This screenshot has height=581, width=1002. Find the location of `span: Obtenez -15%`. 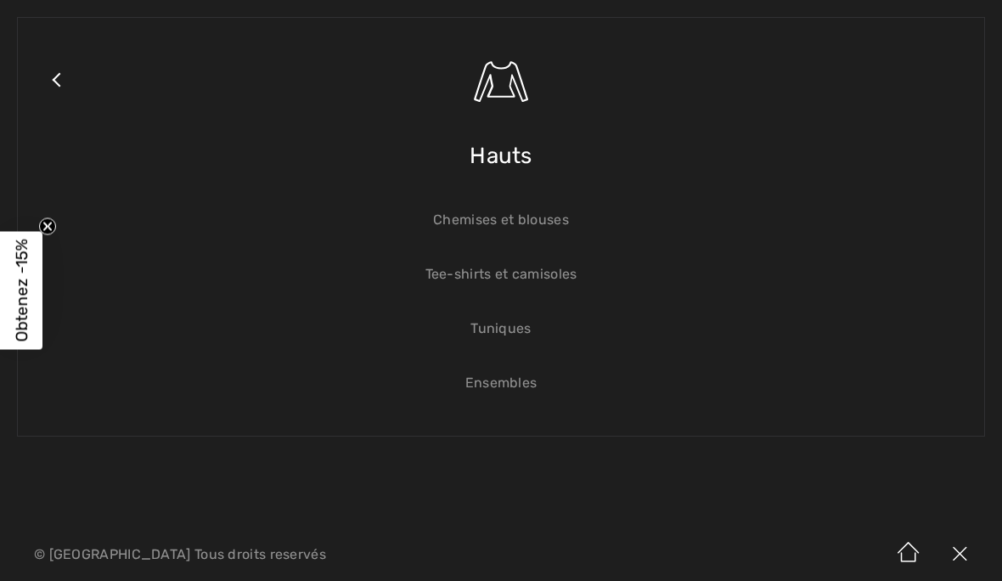

span: Obtenez -15% is located at coordinates (21, 290).